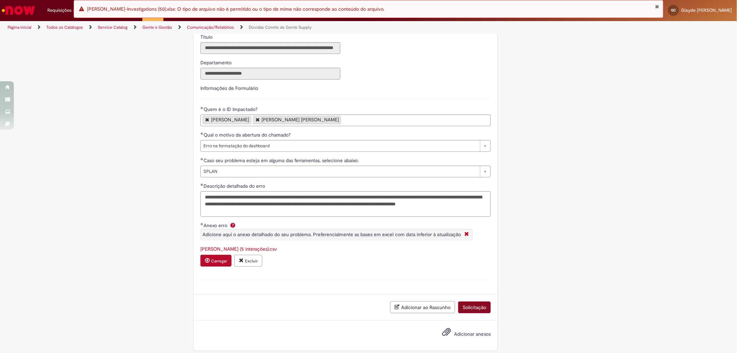 The image size is (737, 353). I want to click on a: Download de SPLAN Alessandra (5 interações).csv, so click(239, 249).